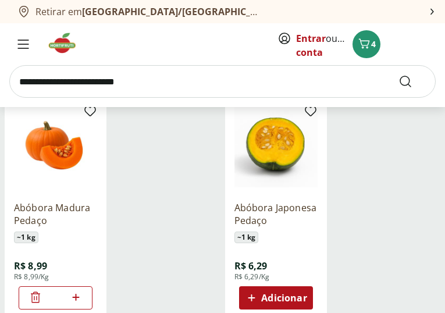 This screenshot has width=445, height=313. Describe the element at coordinates (276, 298) in the screenshot. I see `button: Adicionar` at that location.